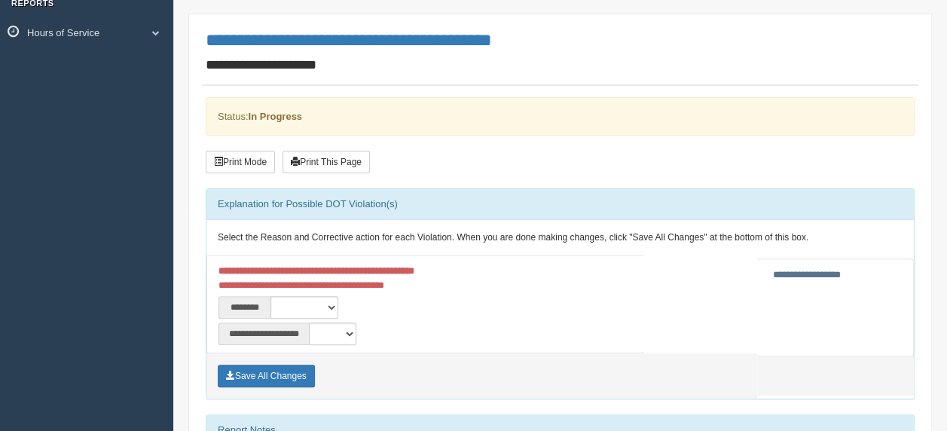  I want to click on strong: In Progress, so click(275, 116).